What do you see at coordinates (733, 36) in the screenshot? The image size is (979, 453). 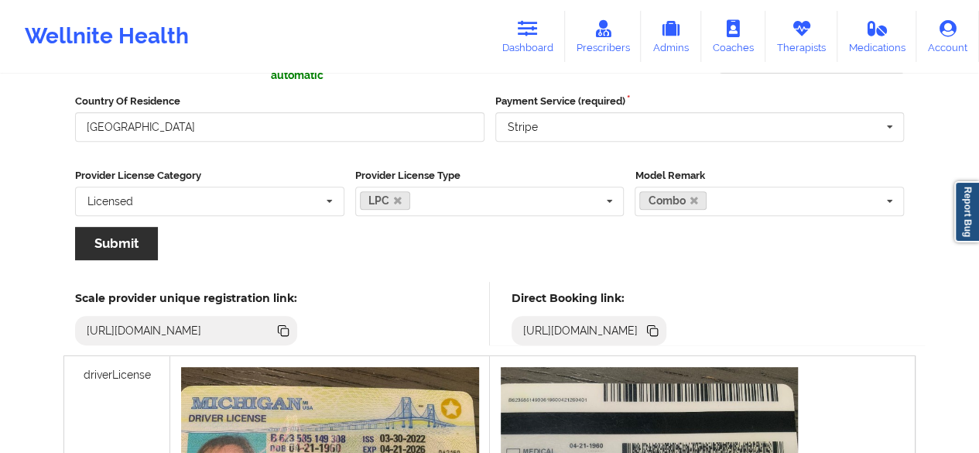 I see `a: Coaches` at bounding box center [733, 36].